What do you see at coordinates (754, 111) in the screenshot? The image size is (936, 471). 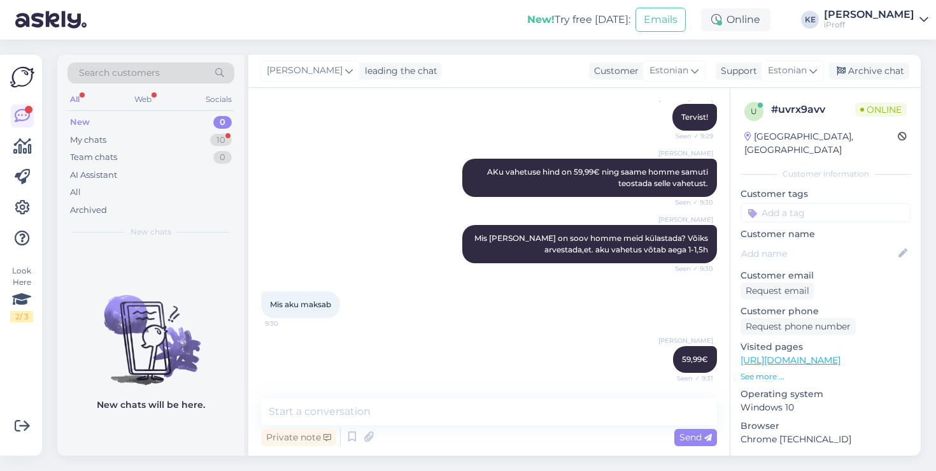 I see `span: u` at bounding box center [754, 111].